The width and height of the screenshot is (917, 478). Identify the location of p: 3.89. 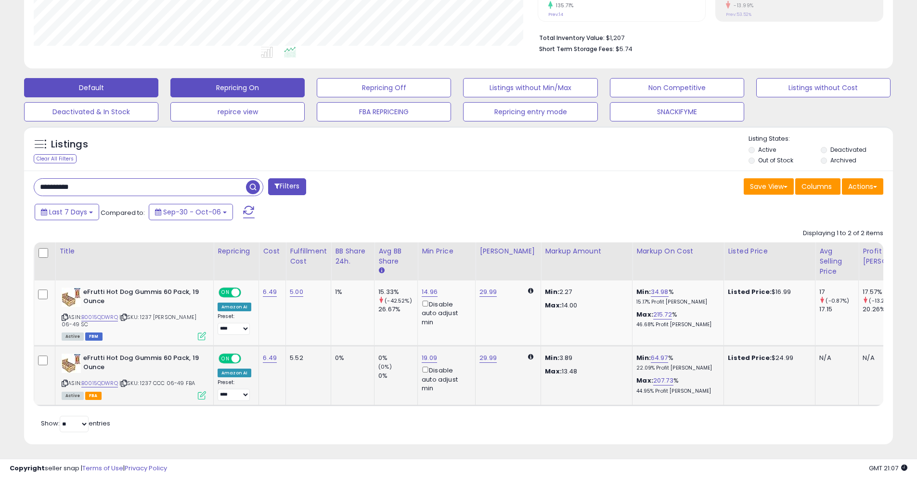
(585, 358).